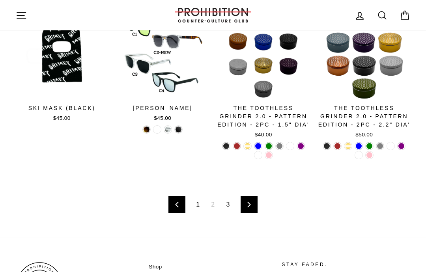 The image size is (426, 272). Describe the element at coordinates (263, 116) in the screenshot. I see `div: The Toothless Grinder 2.0 - Pattern Edition - 2PC - 1.5" Dia'` at that location.